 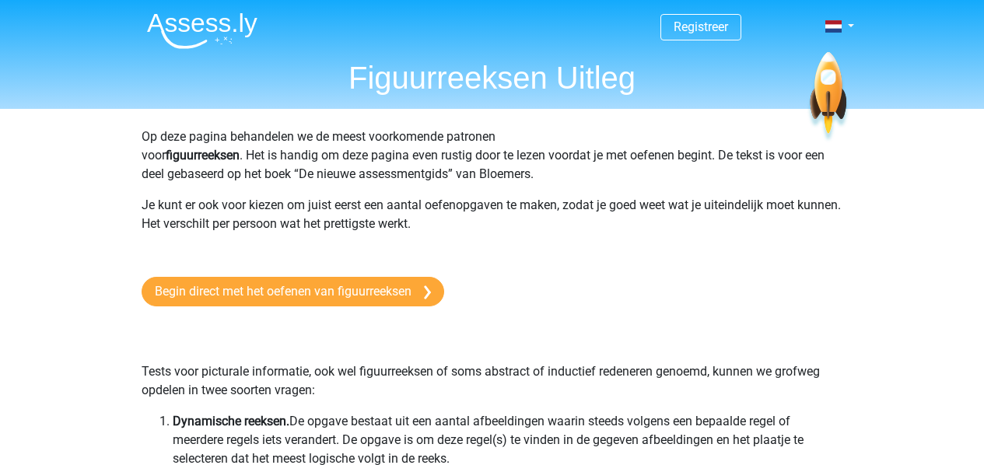 I want to click on h1: Figuurreeksen Uitleg, so click(x=492, y=78).